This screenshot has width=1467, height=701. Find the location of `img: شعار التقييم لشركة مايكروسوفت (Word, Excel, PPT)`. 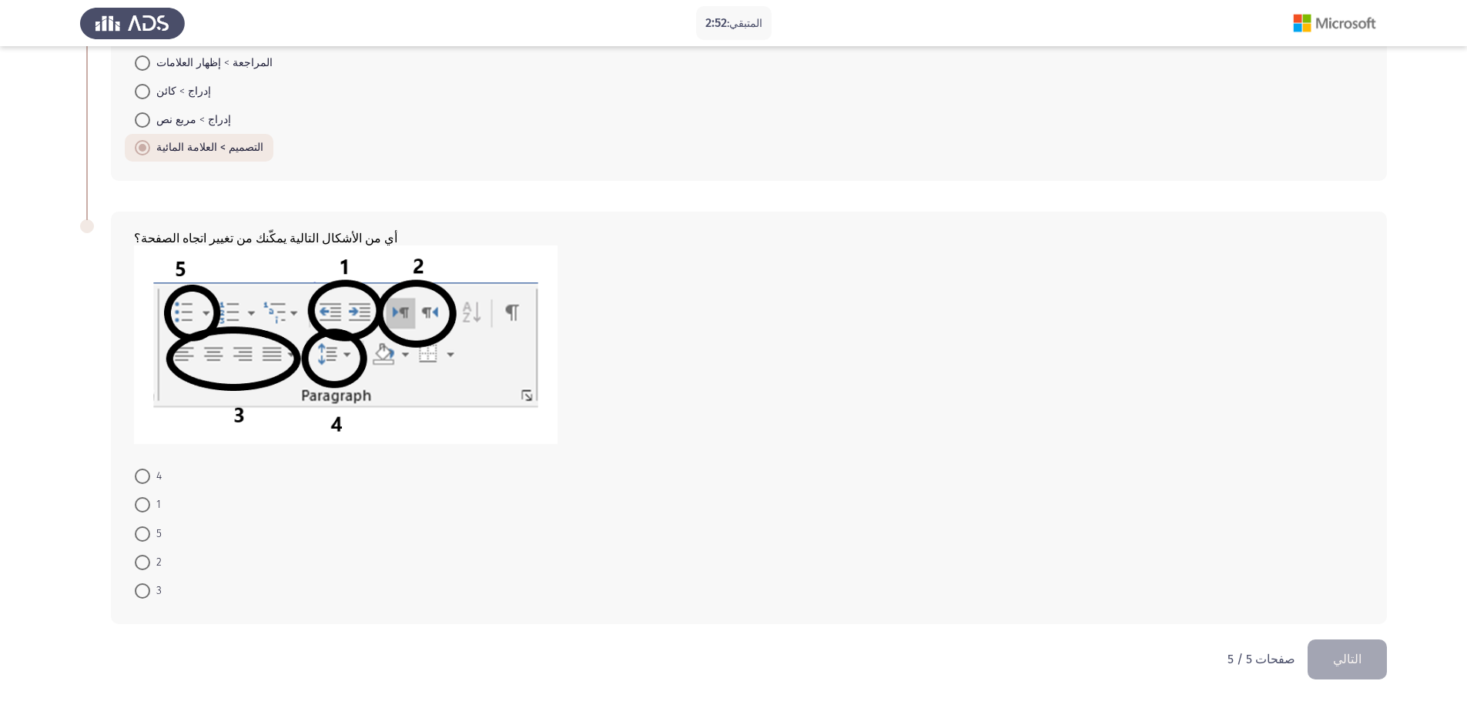

img: شعار التقييم لشركة مايكروسوفت (Word, Excel, PPT) is located at coordinates (1334, 23).